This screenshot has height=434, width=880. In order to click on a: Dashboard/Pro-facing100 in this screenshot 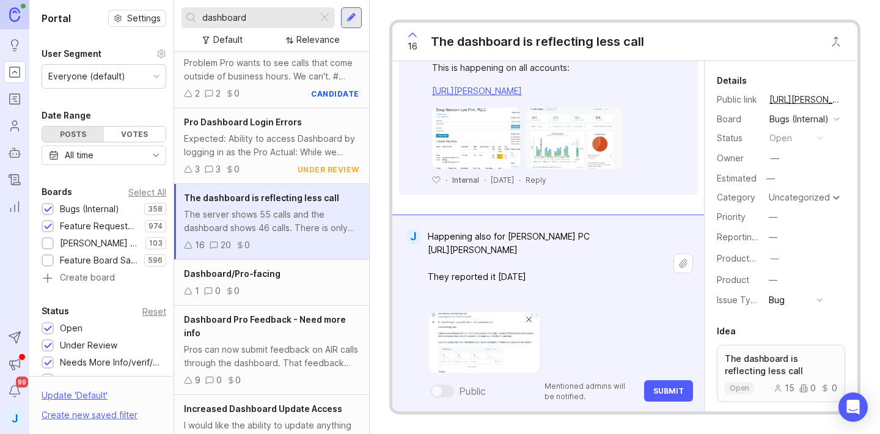, I will do `click(271, 282)`.